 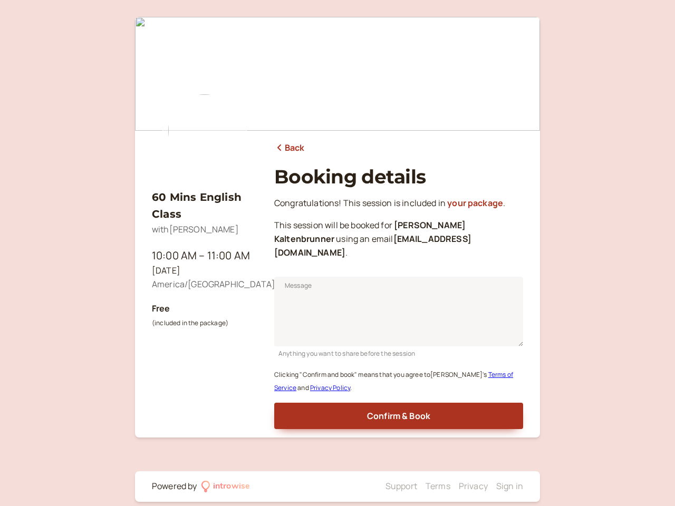 I want to click on div: introwise, so click(x=231, y=486).